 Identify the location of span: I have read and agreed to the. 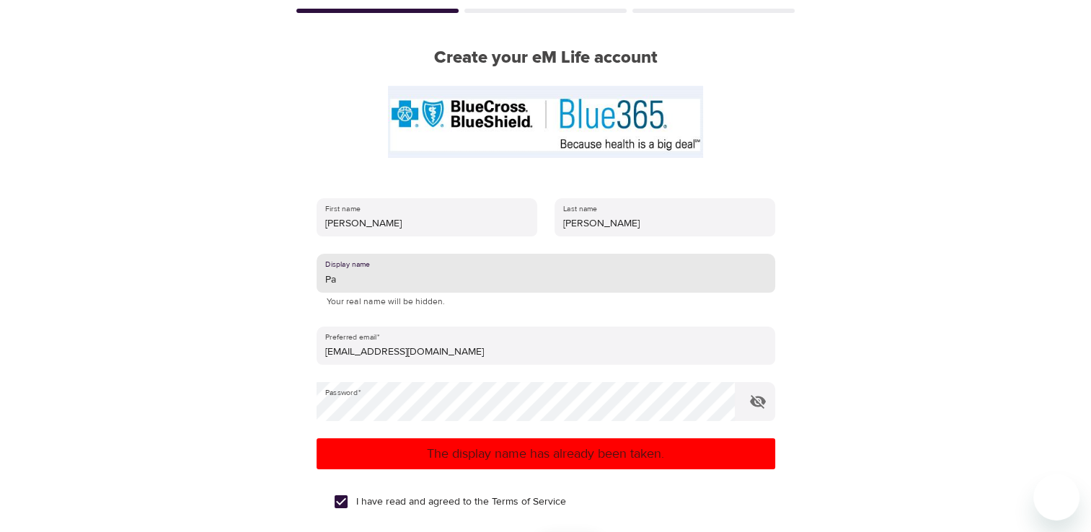
(461, 502).